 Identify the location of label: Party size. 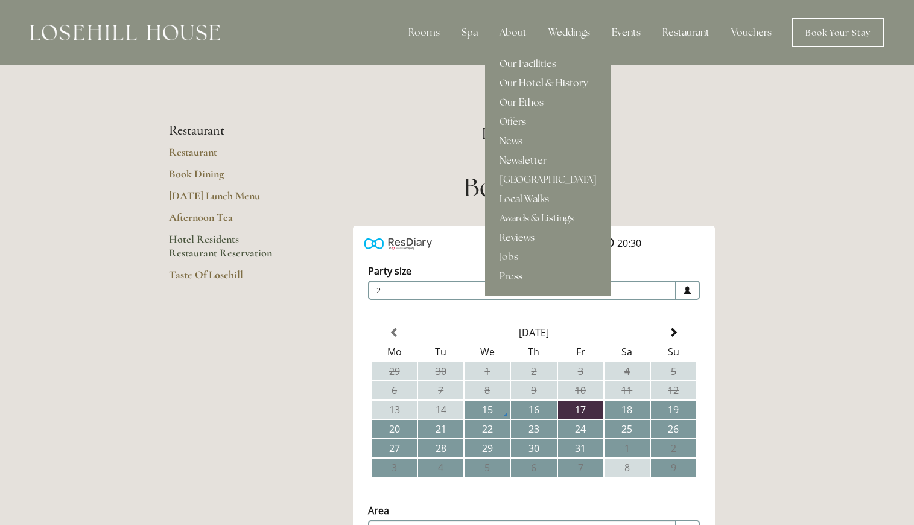
(390, 271).